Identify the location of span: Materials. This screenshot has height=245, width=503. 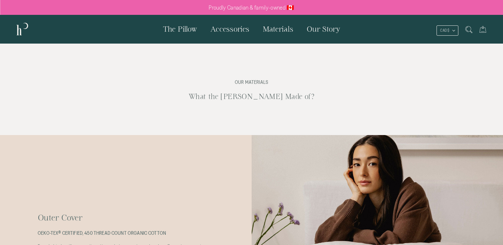
(278, 29).